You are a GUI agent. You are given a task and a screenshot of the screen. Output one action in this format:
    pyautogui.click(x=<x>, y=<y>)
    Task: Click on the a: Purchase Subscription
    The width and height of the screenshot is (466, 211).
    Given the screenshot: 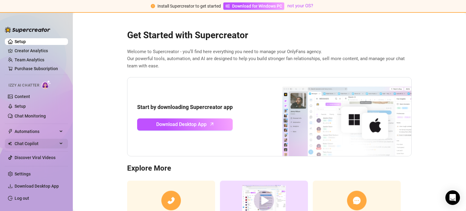 What is the action you would take?
    pyautogui.click(x=36, y=69)
    